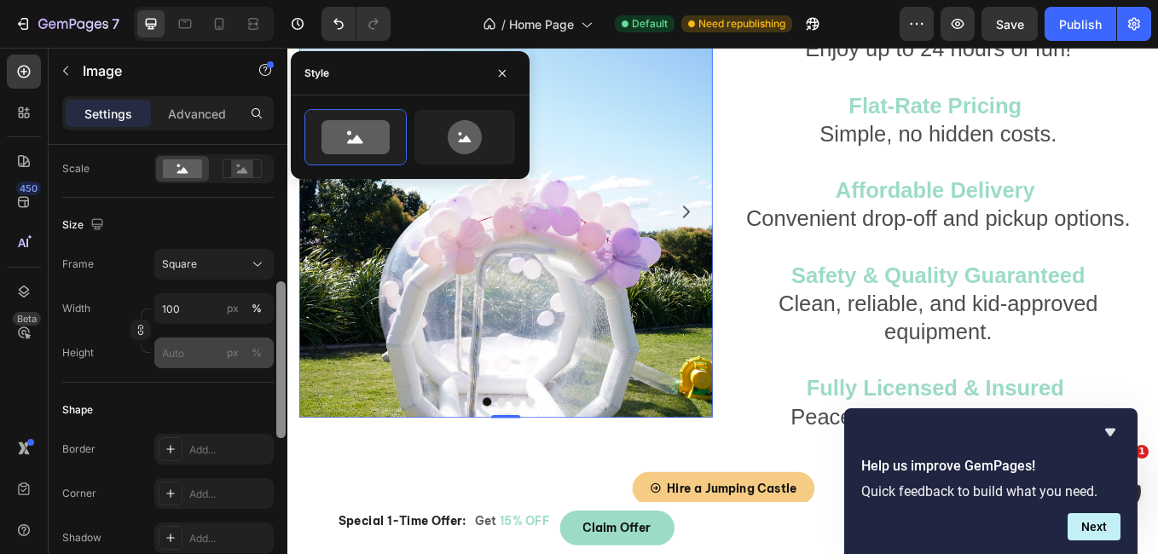 The width and height of the screenshot is (1158, 554). Describe the element at coordinates (467, 193) in the screenshot. I see `button: Carousel Next Arrow` at that location.